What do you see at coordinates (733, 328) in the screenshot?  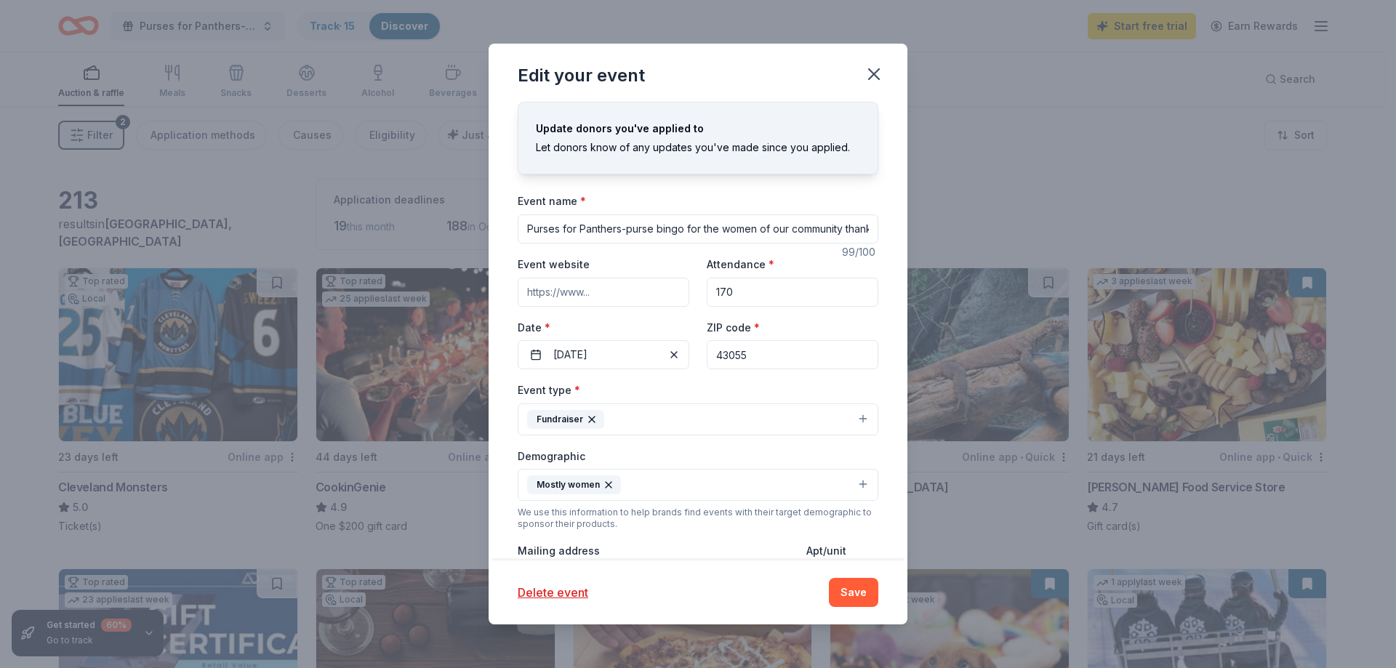 I see `label: ZIP code` at bounding box center [733, 328].